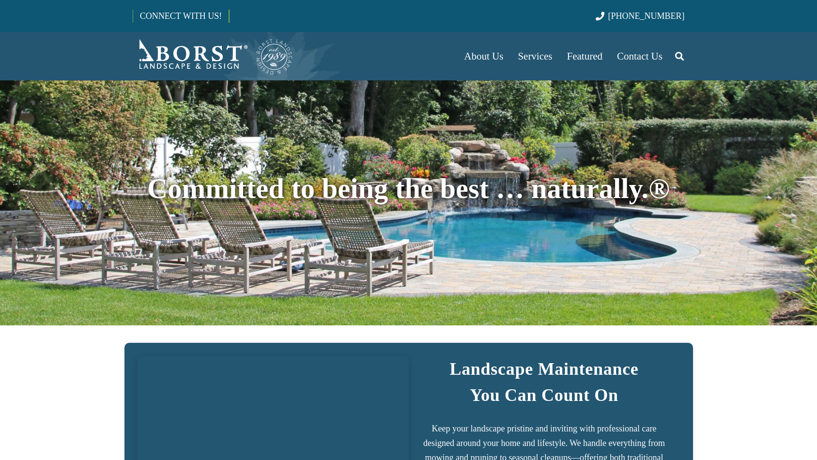 The image size is (817, 460). I want to click on span: Contact Us, so click(640, 56).